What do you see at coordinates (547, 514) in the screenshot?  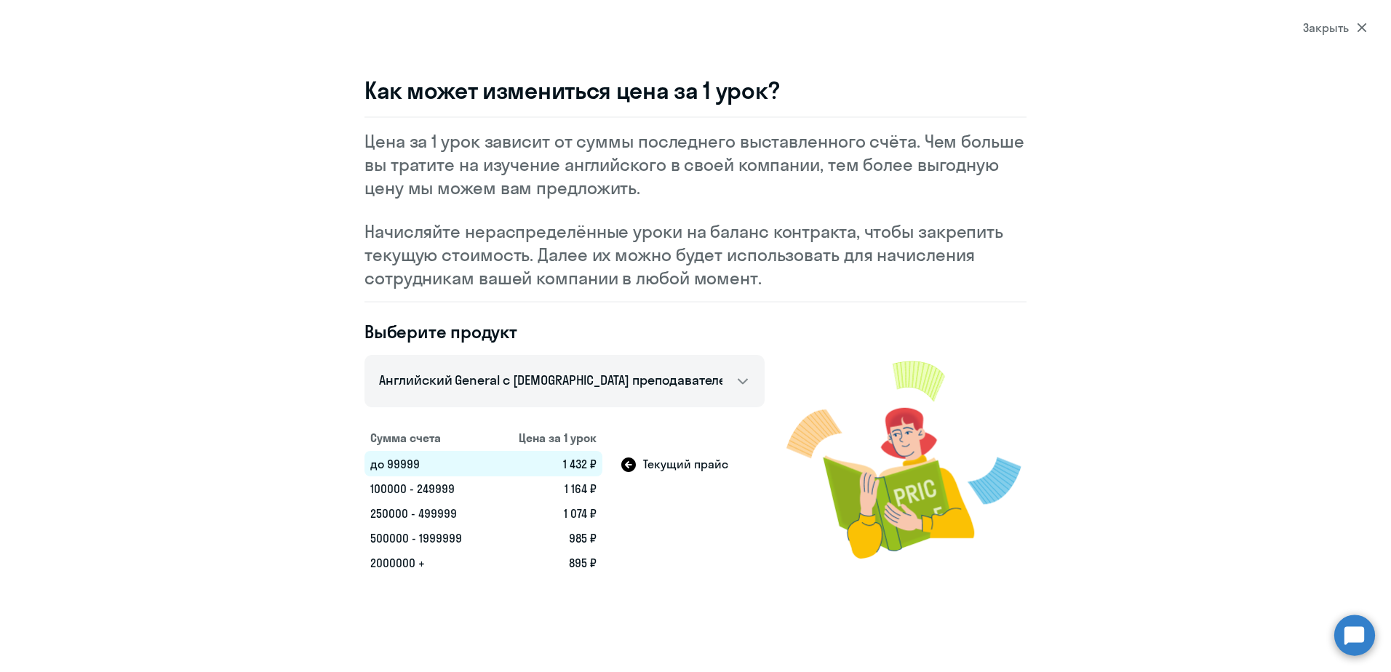 I see `td: 1 074 ₽` at bounding box center [547, 514].